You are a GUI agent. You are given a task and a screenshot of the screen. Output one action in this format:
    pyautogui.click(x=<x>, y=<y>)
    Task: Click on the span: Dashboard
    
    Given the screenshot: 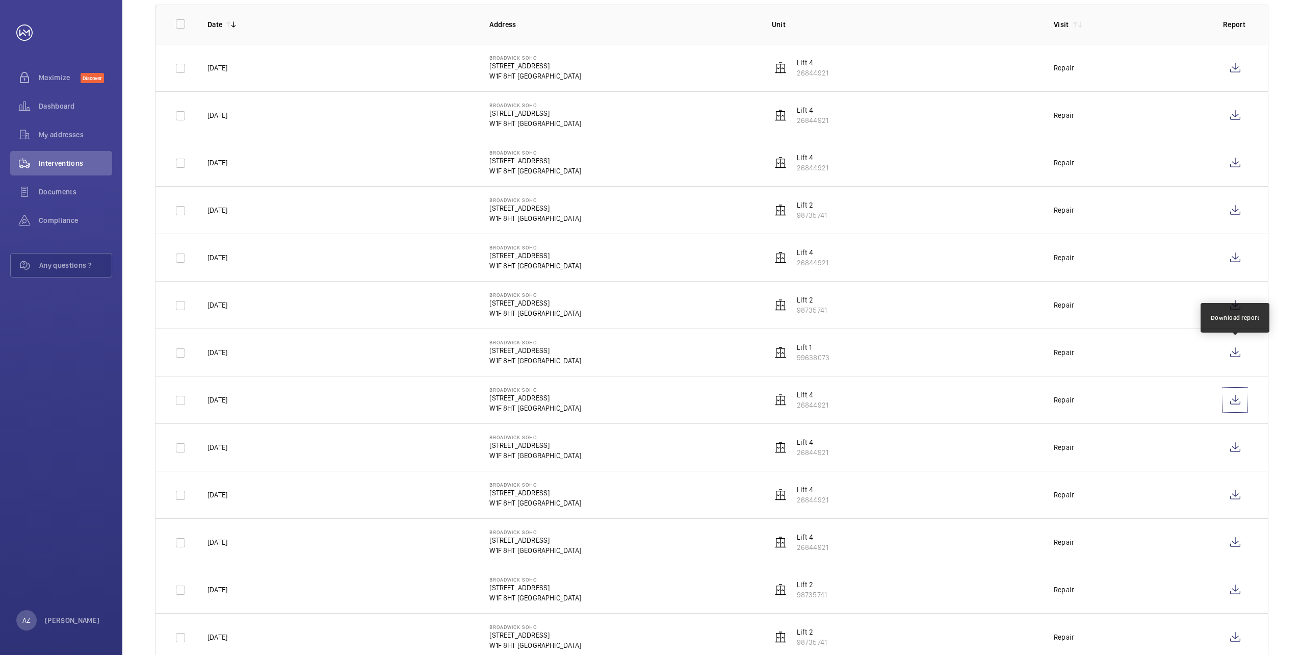 What is the action you would take?
    pyautogui.click(x=75, y=106)
    